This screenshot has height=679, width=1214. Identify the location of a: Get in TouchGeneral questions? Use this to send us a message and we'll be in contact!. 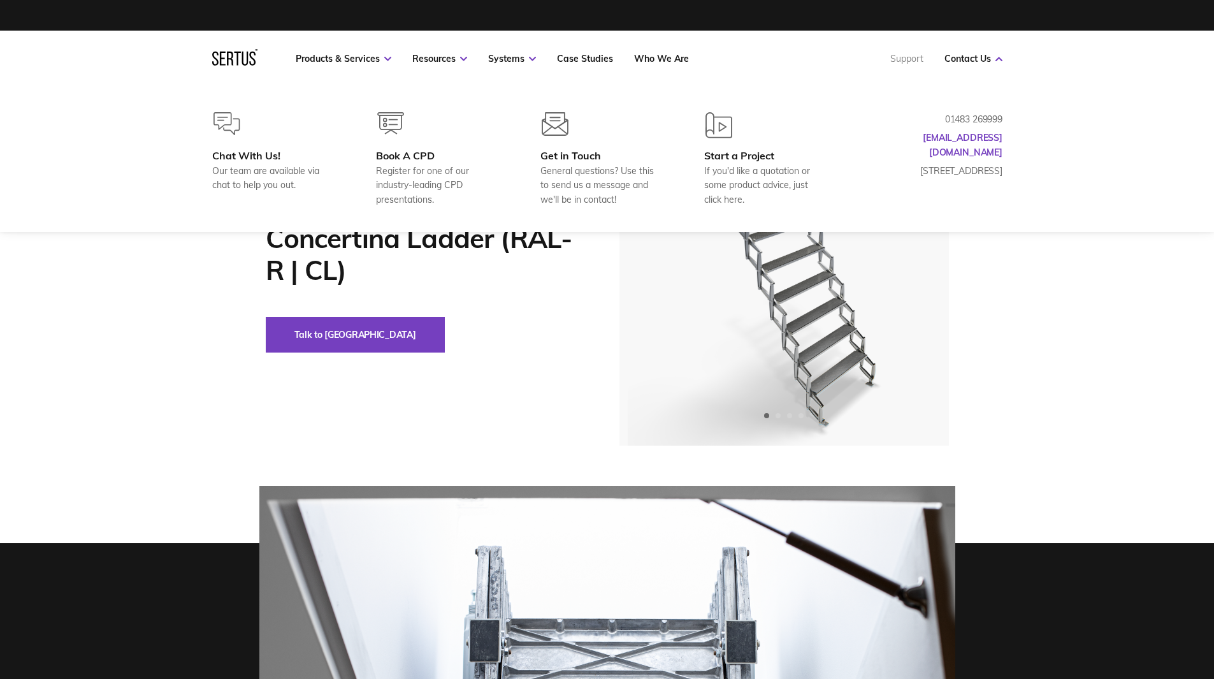
(602, 159).